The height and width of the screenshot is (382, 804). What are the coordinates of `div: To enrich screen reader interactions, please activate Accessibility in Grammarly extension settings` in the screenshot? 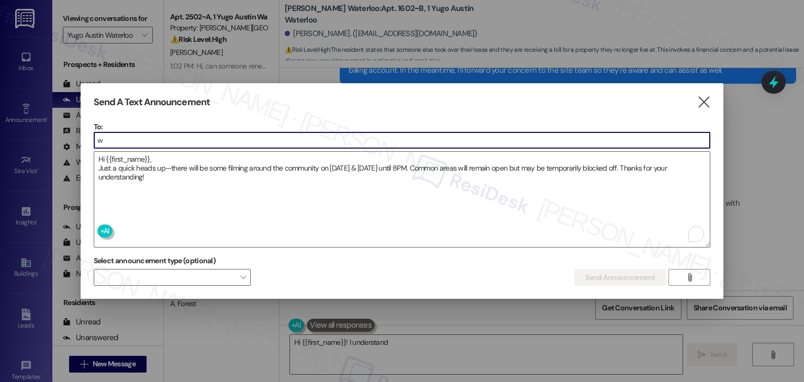 It's located at (402, 199).